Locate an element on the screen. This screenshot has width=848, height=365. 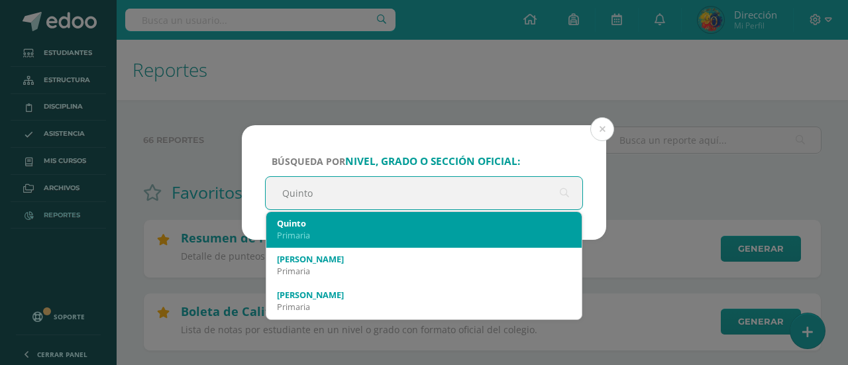
input: ej. Primero primaria, etc. is located at coordinates (424, 193).